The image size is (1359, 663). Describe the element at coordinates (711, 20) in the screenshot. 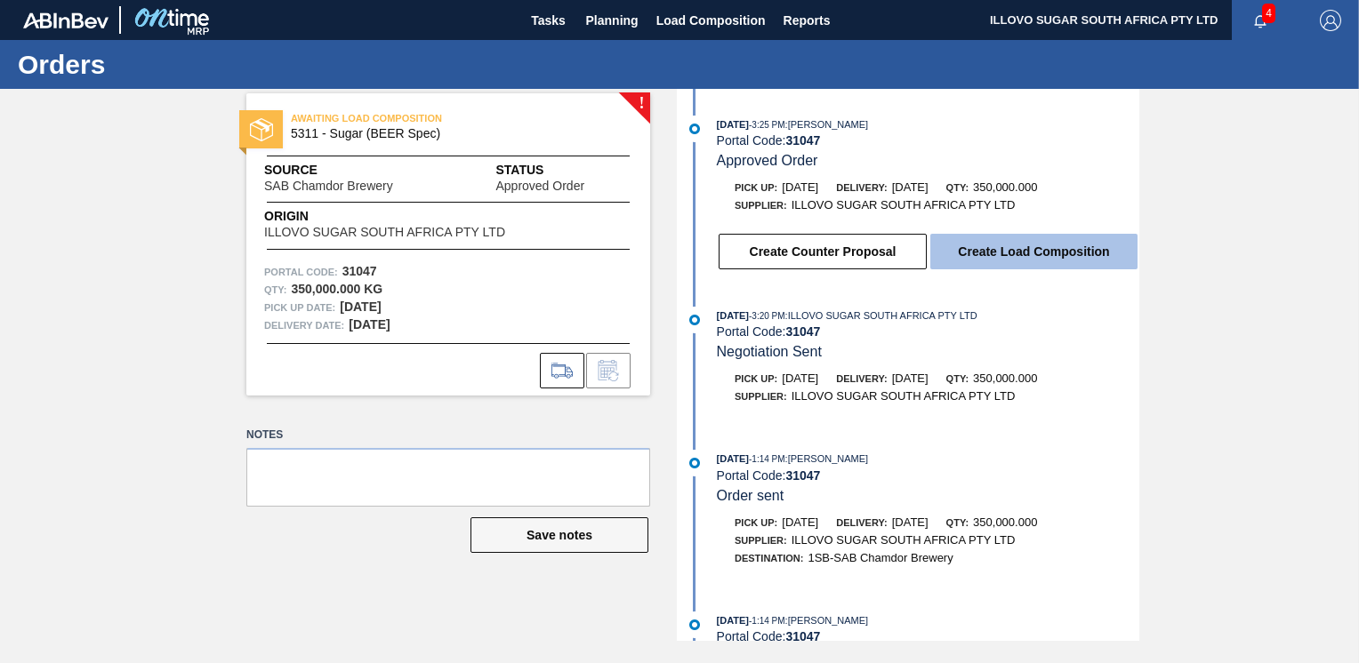

I see `span: Load Composition` at that location.